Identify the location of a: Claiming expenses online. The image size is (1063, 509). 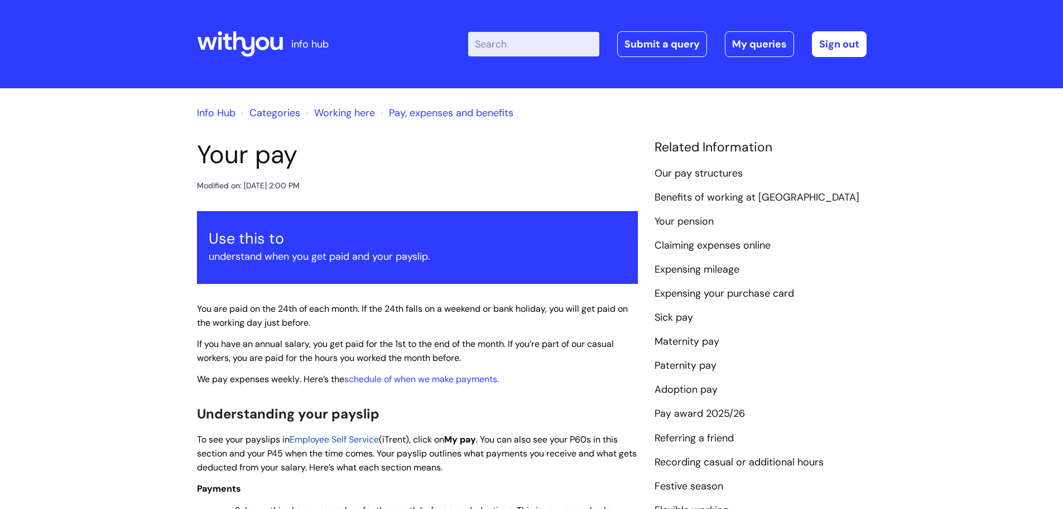
(713, 246).